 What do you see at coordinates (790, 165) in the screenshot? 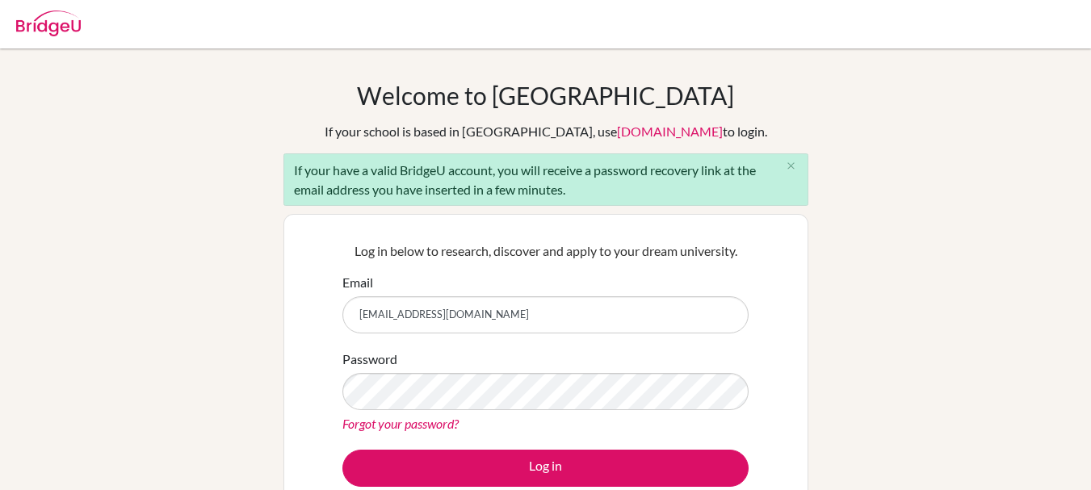
I see `i: close` at bounding box center [790, 165].